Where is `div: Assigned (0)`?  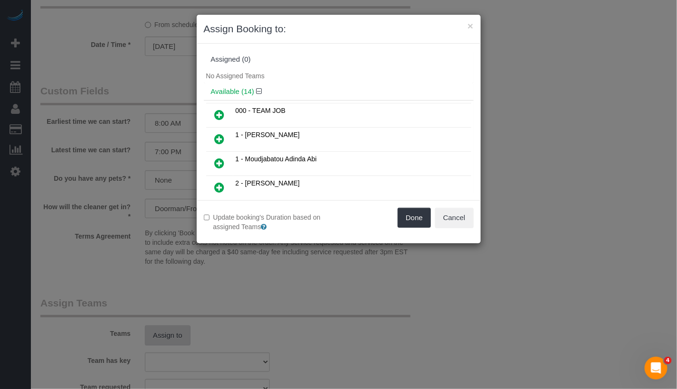 div: Assigned (0) is located at coordinates (339, 59).